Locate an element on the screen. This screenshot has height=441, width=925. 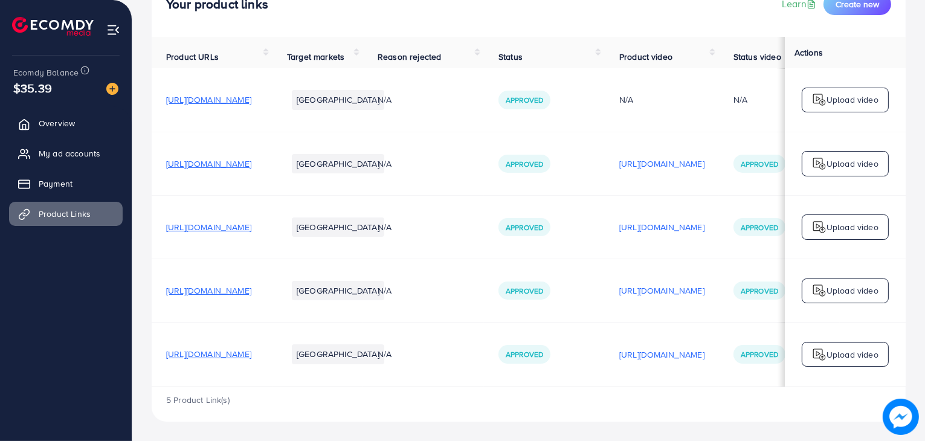
a: Overview is located at coordinates (66, 123).